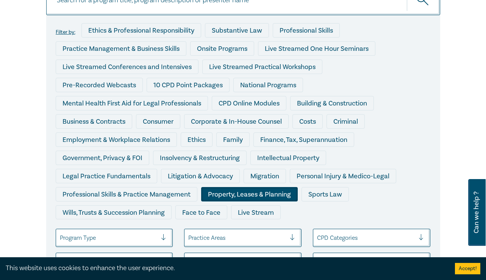 Image resolution: width=486 pixels, height=280 pixels. I want to click on div: Building & Construction, so click(332, 103).